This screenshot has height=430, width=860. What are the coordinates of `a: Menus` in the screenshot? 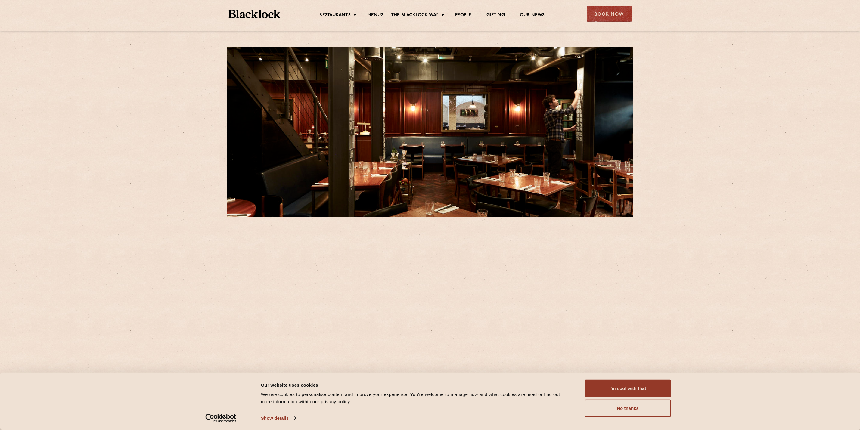 It's located at (375, 16).